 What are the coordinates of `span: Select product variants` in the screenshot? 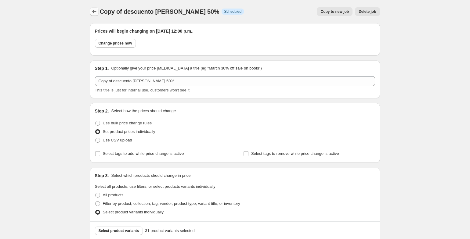 It's located at (119, 231).